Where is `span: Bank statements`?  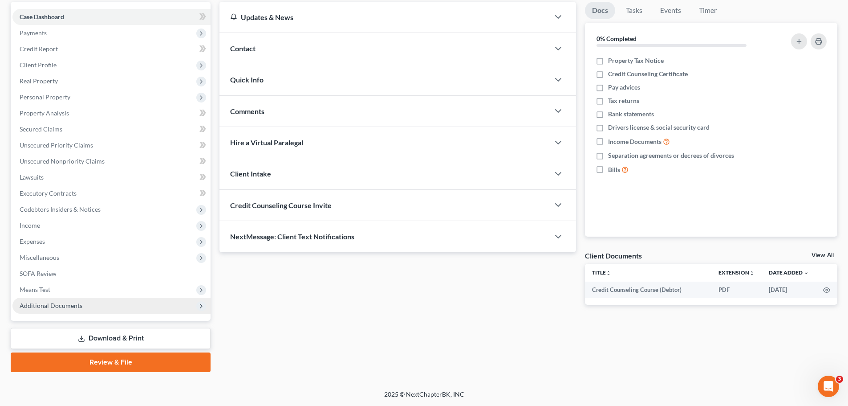 span: Bank statements is located at coordinates (631, 114).